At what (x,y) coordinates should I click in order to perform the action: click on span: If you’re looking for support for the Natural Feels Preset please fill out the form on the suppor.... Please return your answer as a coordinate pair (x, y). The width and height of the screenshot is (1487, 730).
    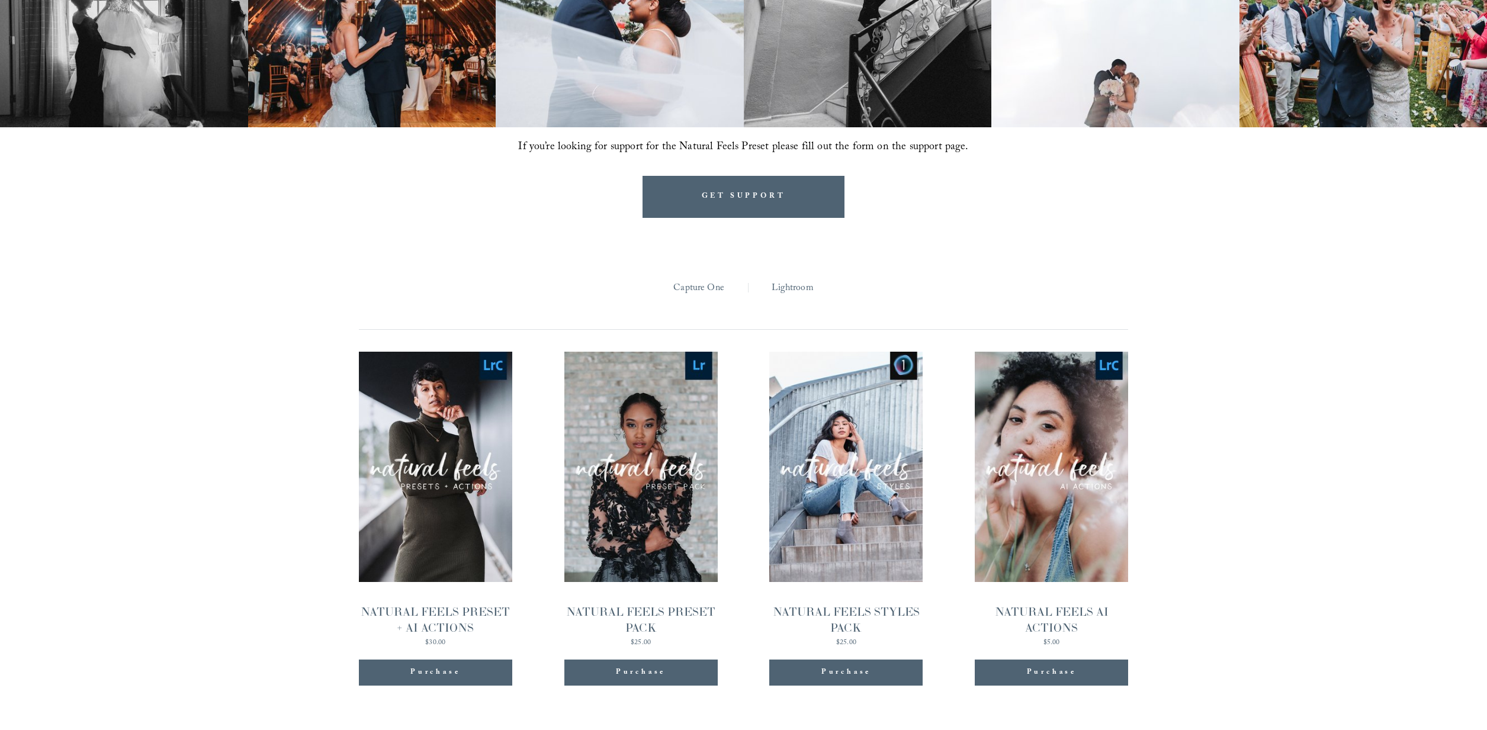
    Looking at the image, I should click on (743, 147).